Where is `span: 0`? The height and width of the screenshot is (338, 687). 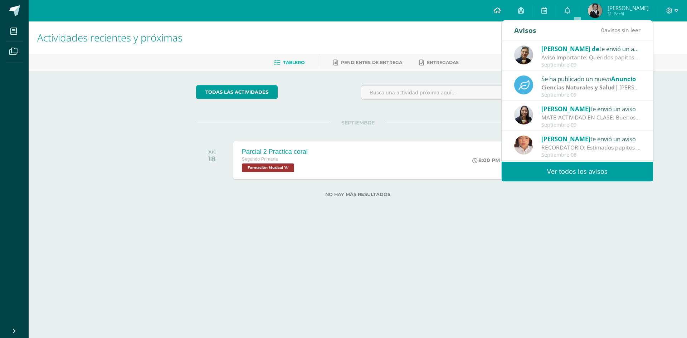 span: 0 is located at coordinates (602, 30).